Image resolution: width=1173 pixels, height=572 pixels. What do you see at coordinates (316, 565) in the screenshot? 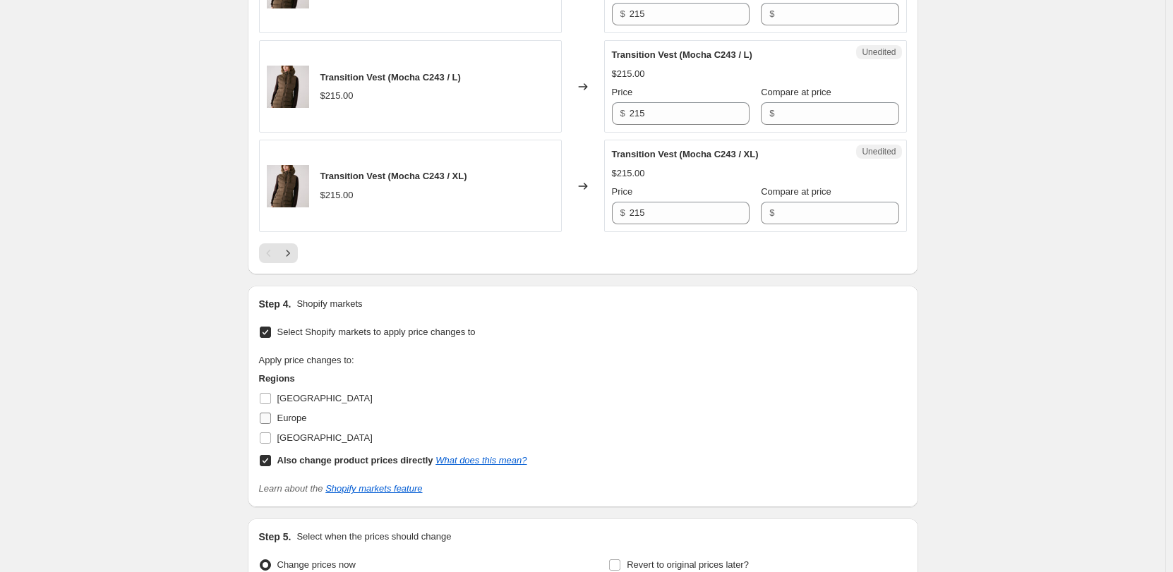
I see `span: Change prices now` at bounding box center [316, 565].